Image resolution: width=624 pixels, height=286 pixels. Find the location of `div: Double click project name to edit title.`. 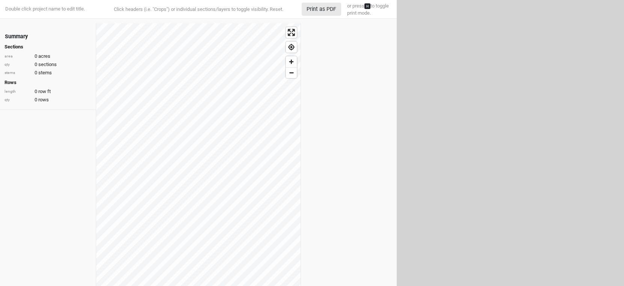

div: Double click project name to edit title. is located at coordinates (44, 9).